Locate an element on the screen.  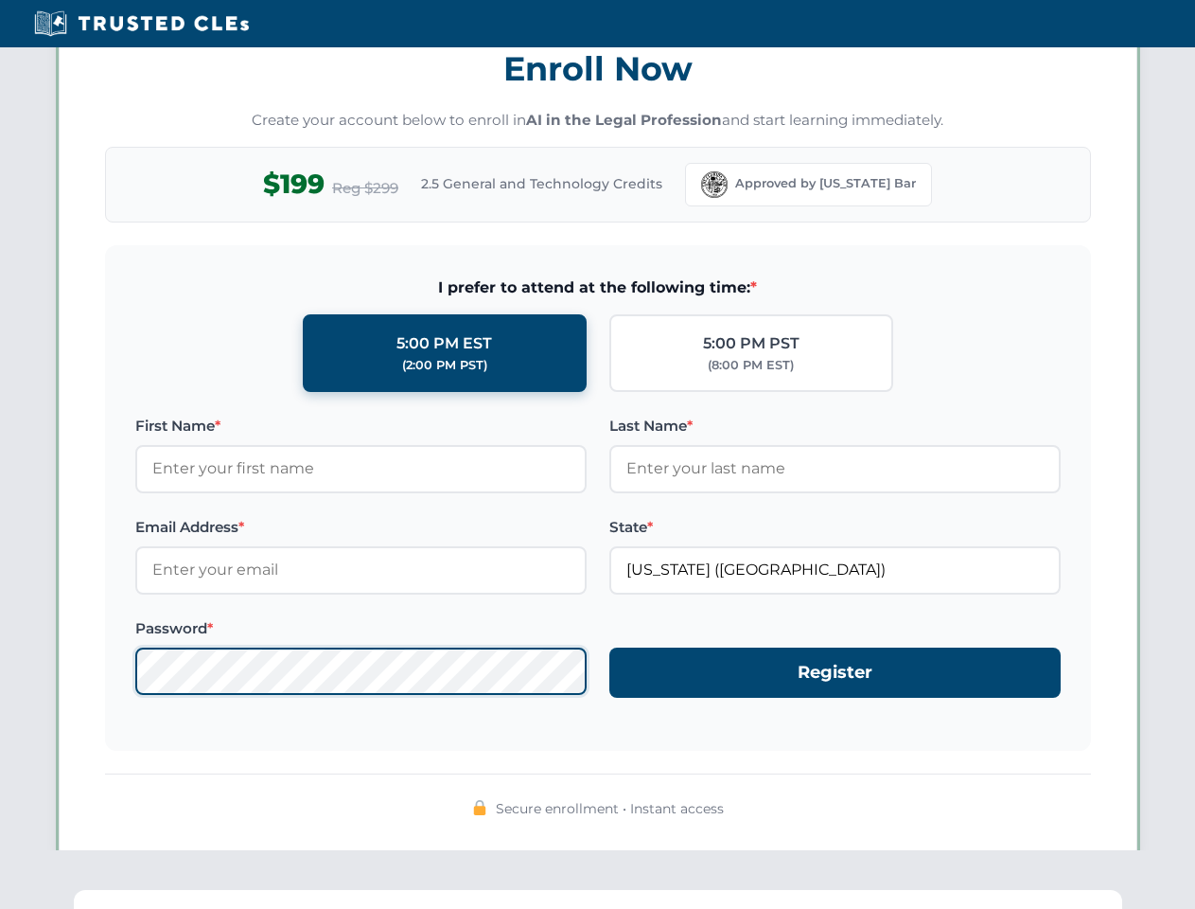
input: Enter your email is located at coordinates (361, 570).